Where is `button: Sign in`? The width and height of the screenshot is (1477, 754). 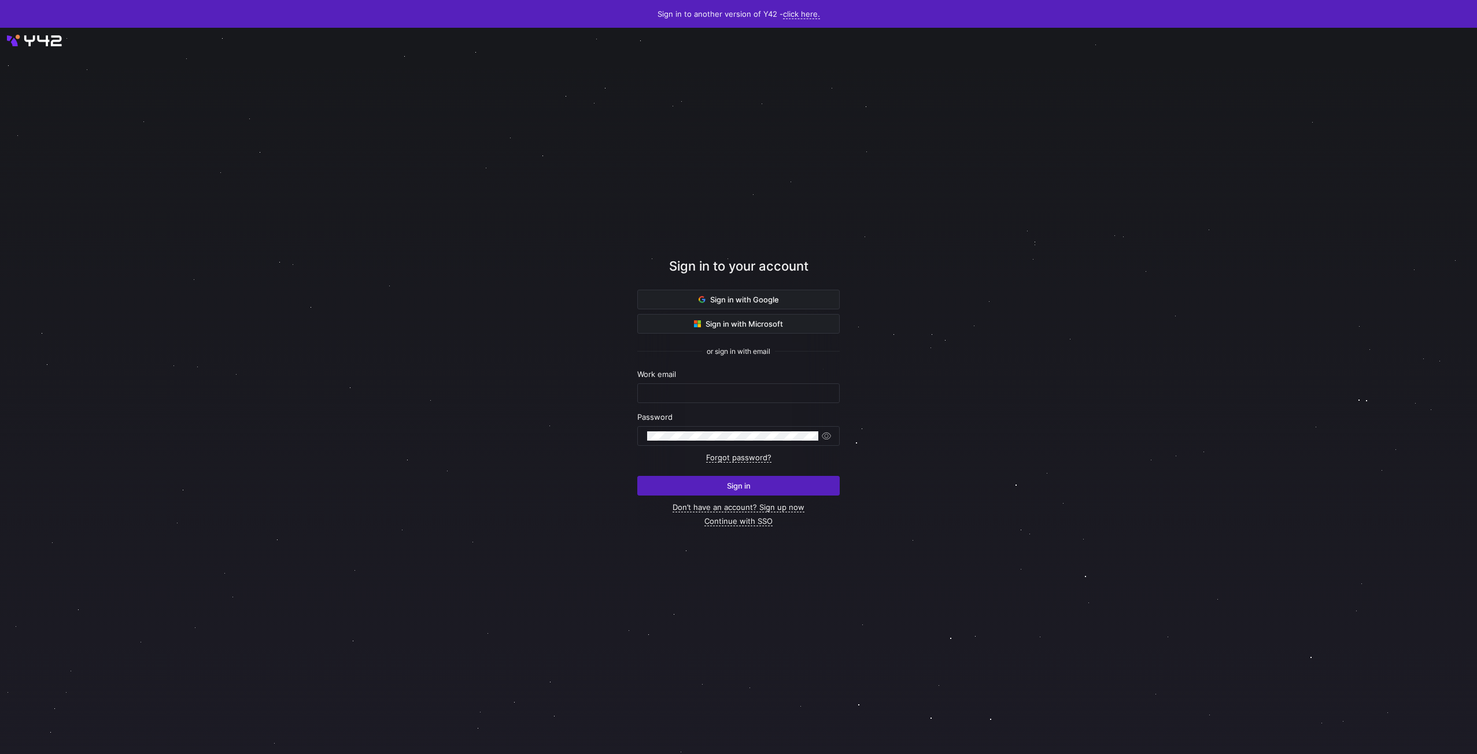
button: Sign in is located at coordinates (738, 486).